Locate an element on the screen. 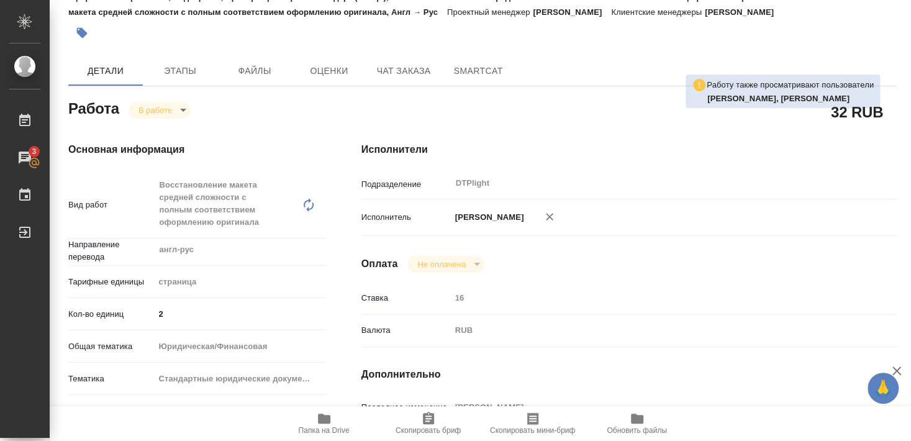 The height and width of the screenshot is (441, 911). p: Вид работ is located at coordinates (111, 205).